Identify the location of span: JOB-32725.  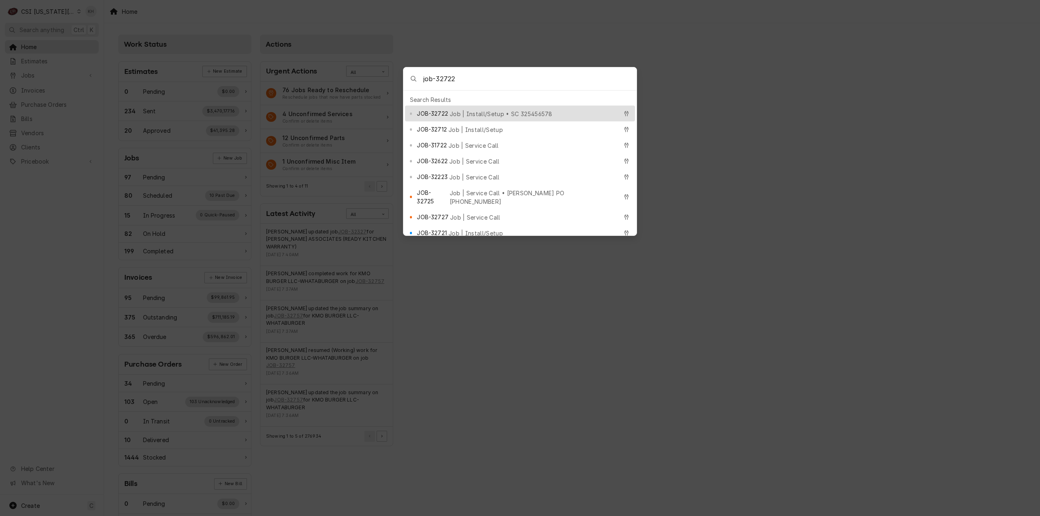
(432, 197).